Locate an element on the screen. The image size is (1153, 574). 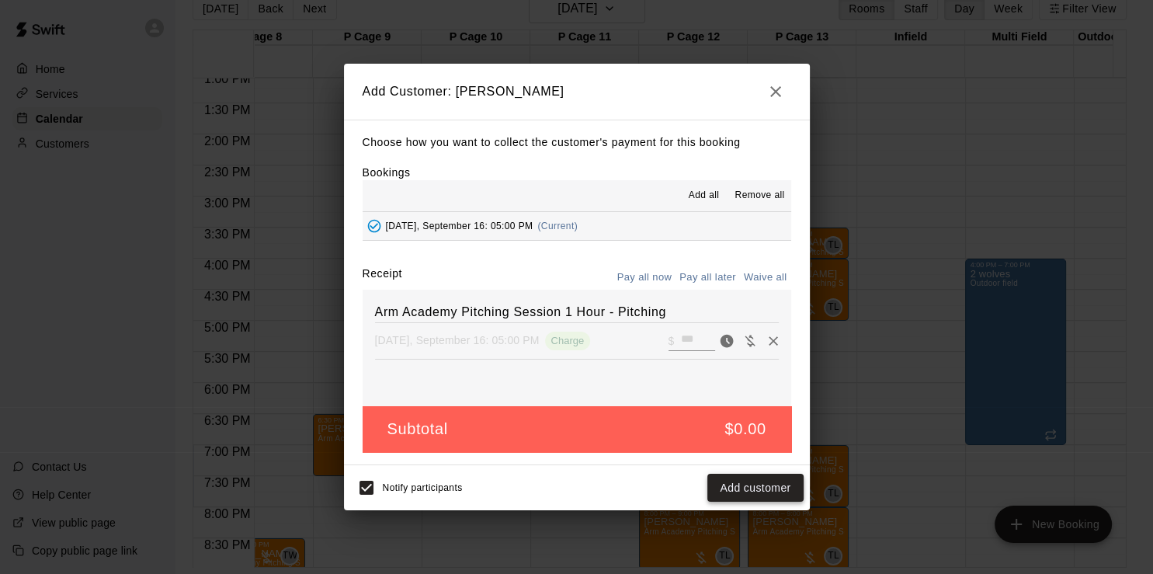
label: Bookings is located at coordinates (387, 172).